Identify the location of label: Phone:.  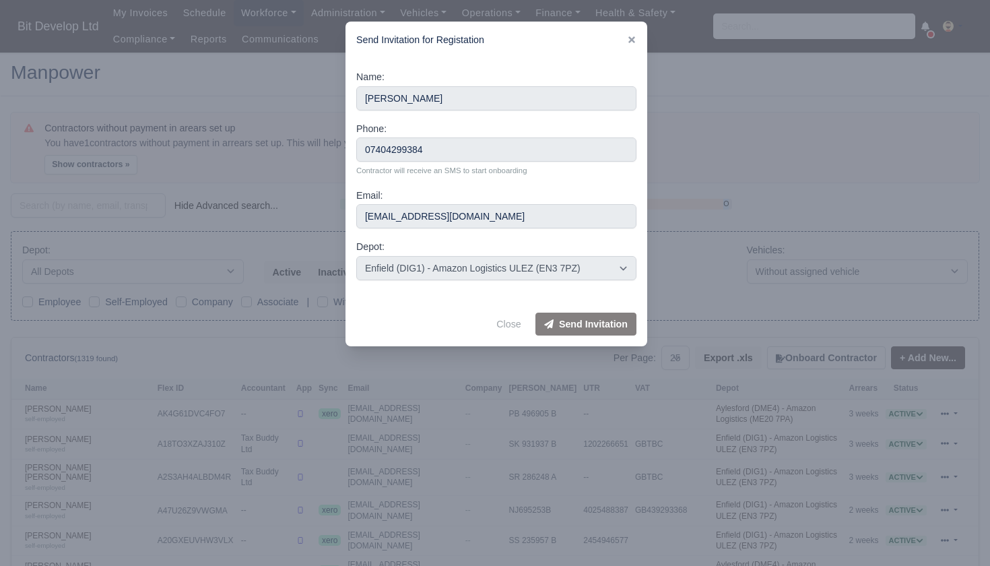
(371, 129).